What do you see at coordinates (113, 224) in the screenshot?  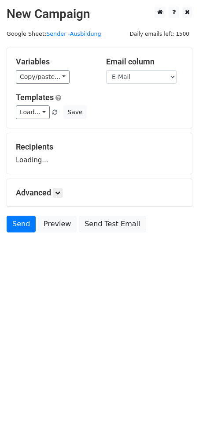 I see `a: Send Test Email` at bounding box center [113, 224].